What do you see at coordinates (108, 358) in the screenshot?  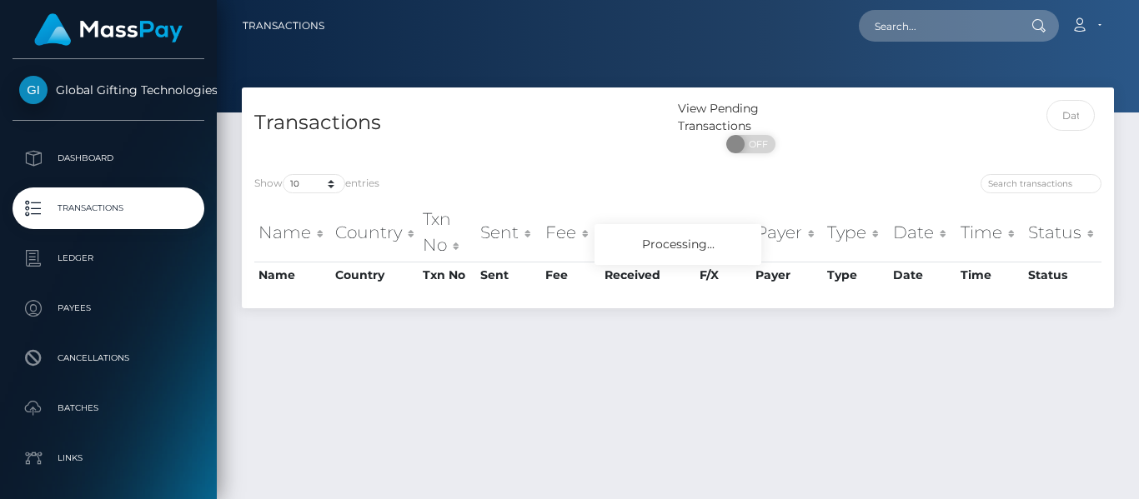 I see `p: Cancellations` at bounding box center [108, 358].